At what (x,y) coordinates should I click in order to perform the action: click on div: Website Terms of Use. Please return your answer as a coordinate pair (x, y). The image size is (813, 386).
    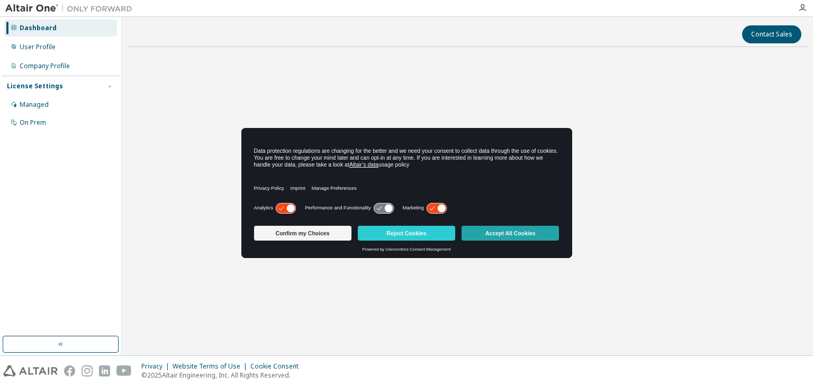
    Looking at the image, I should click on (211, 367).